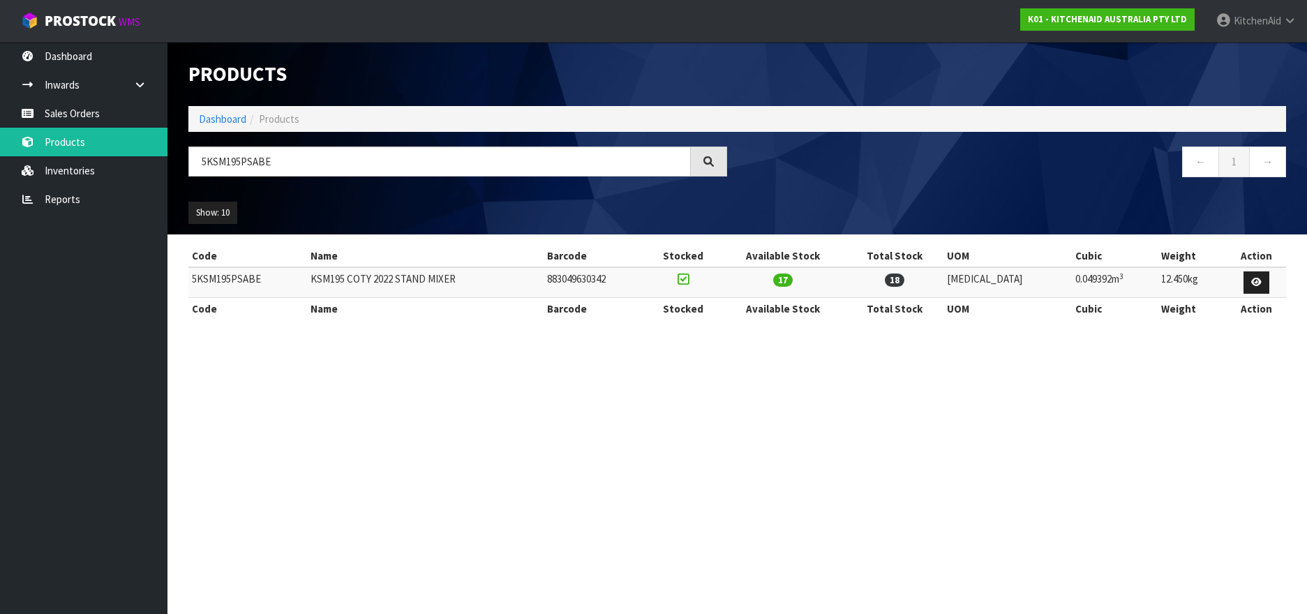 The height and width of the screenshot is (614, 1307). What do you see at coordinates (1114, 282) in the screenshot?
I see `td: 0.049392m` at bounding box center [1114, 282].